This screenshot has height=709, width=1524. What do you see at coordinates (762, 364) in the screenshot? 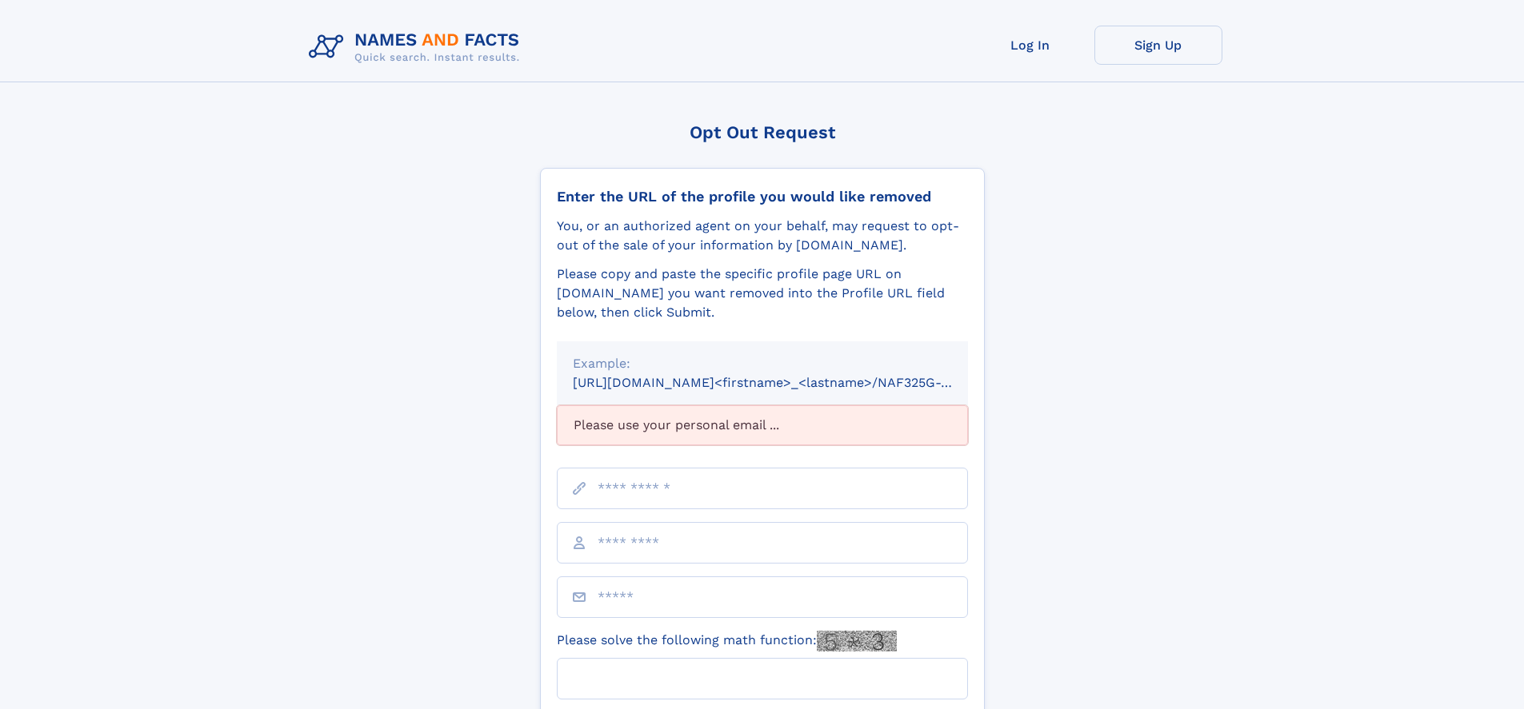
I see `div: Example:` at bounding box center [762, 364].